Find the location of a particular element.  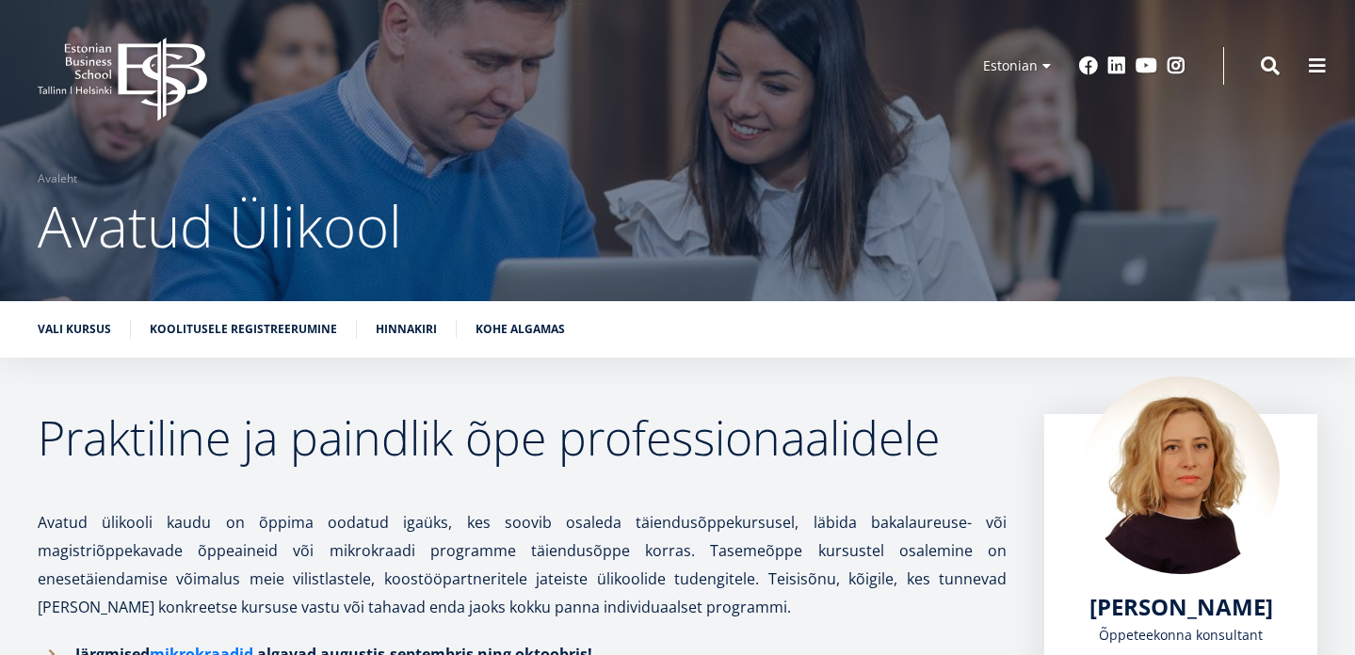

a: Kohe algamas is located at coordinates (520, 329).